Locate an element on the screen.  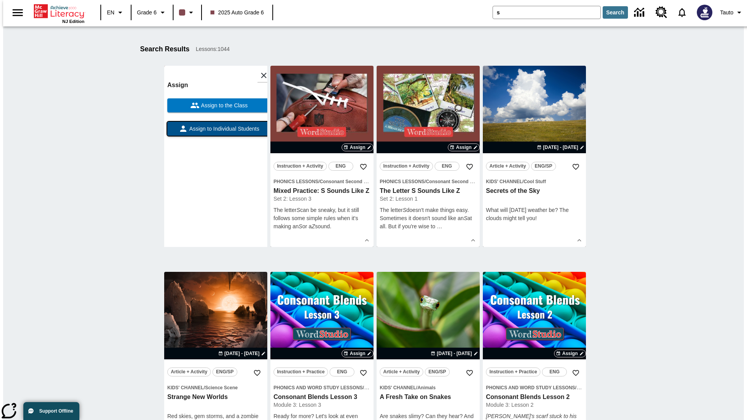
button: Profile/Settings is located at coordinates (732, 12).